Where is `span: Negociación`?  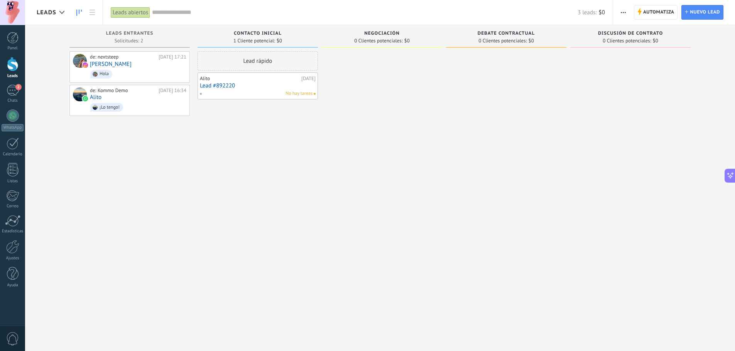
span: Negociación is located at coordinates (382, 34).